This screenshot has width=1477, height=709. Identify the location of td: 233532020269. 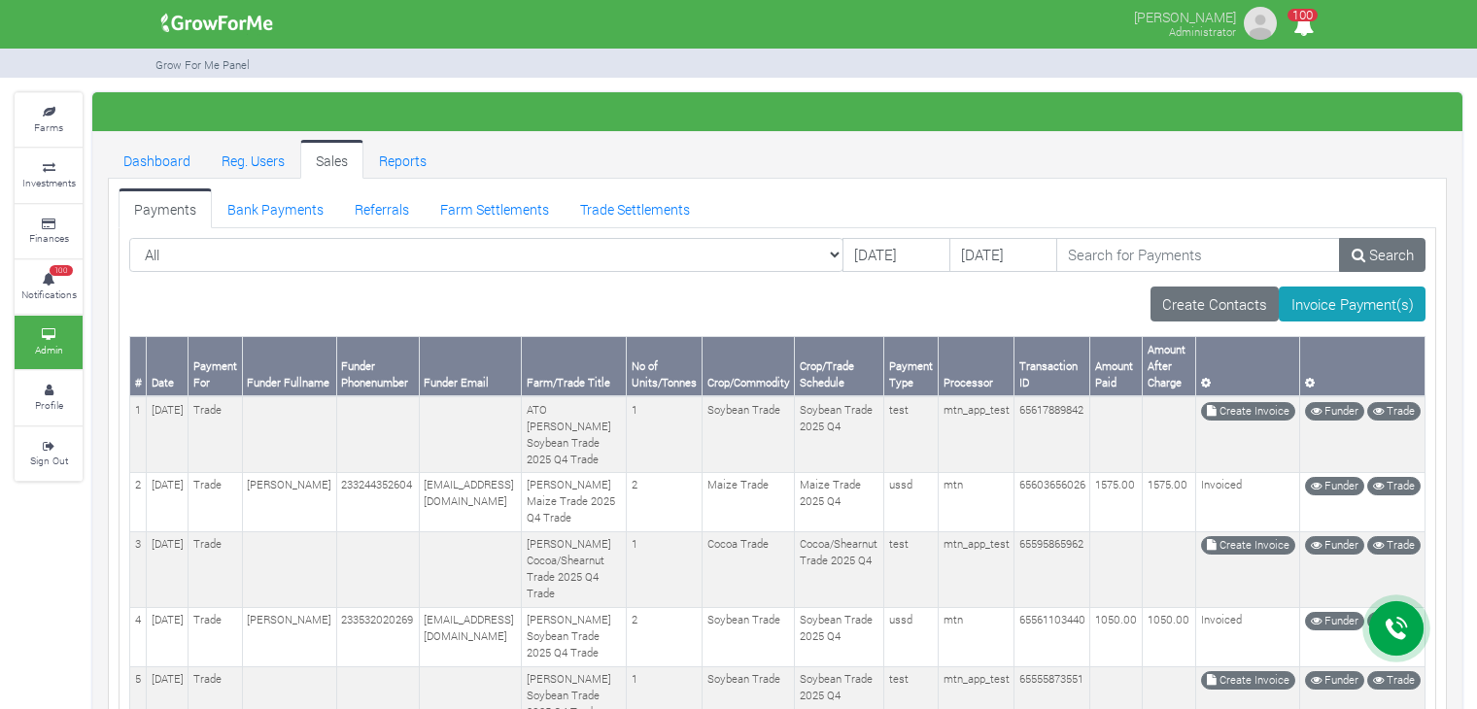
(377, 637).